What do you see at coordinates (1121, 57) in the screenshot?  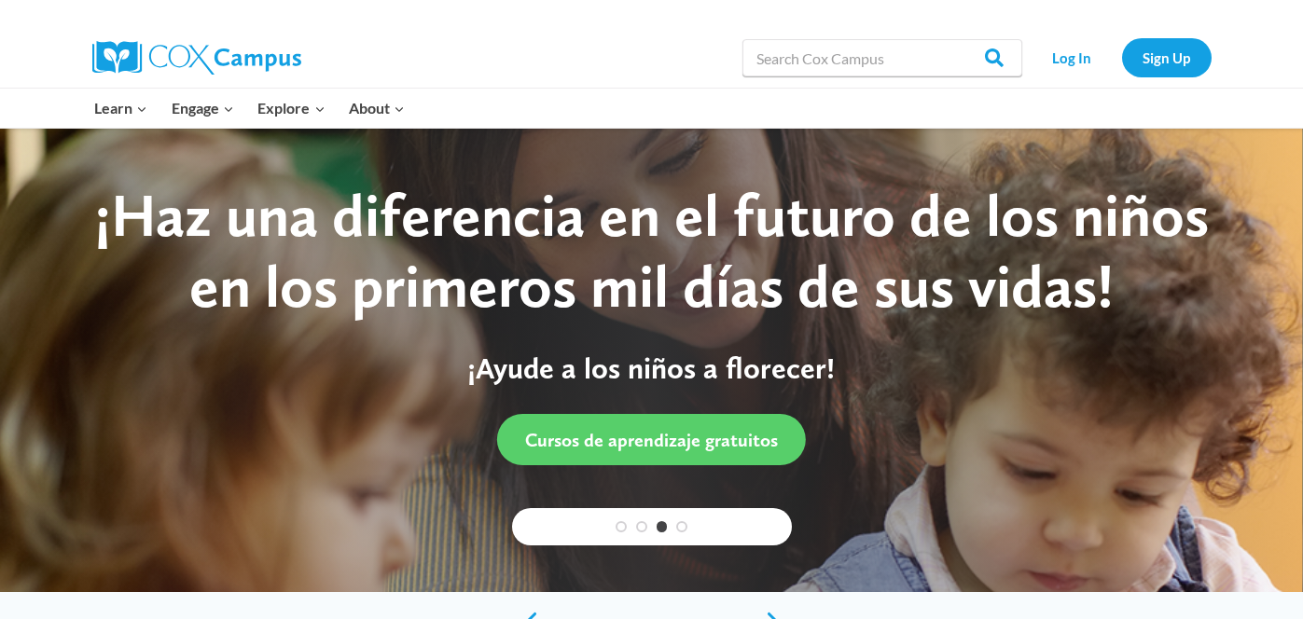 I see `nav: Secondary Navigation` at bounding box center [1121, 57].